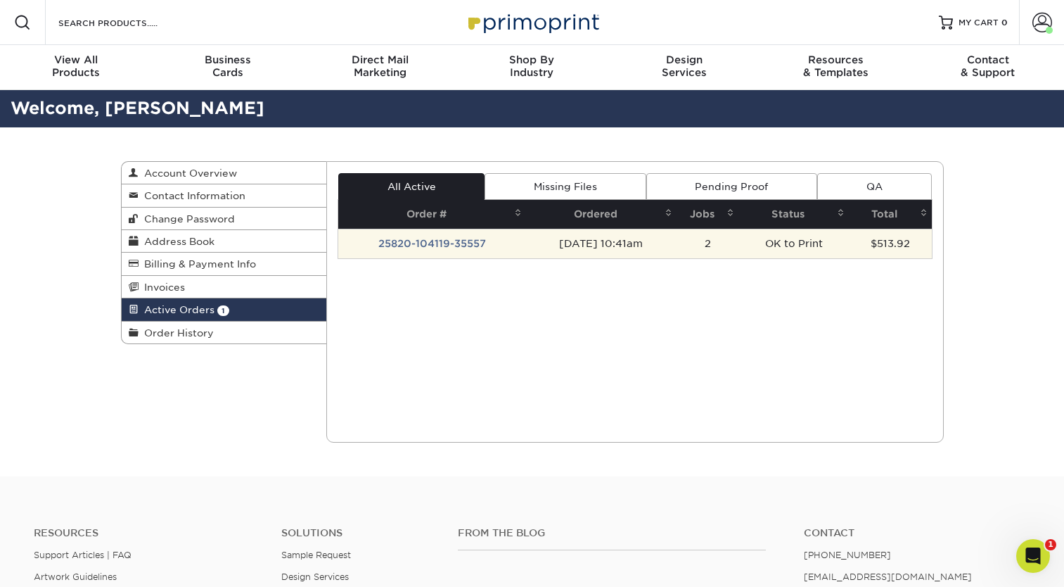 The width and height of the screenshot is (1064, 587). Describe the element at coordinates (224, 219) in the screenshot. I see `a: Change Password` at that location.